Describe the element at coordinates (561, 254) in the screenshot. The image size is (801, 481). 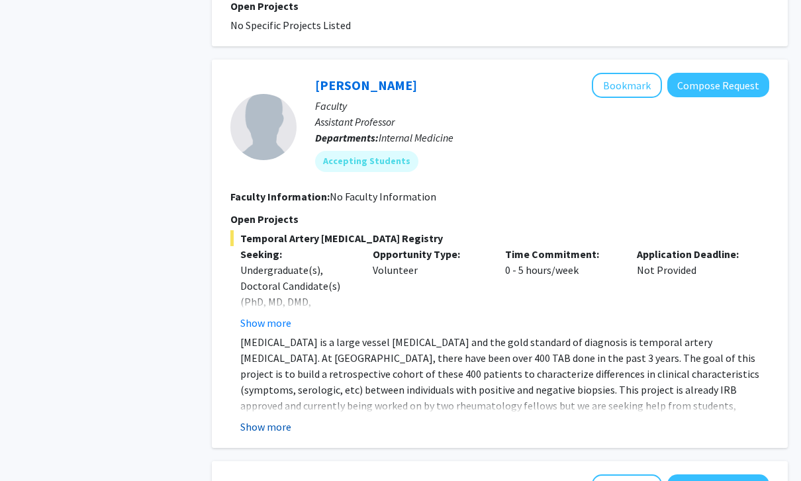
I see `p: Time Commitment:` at that location.